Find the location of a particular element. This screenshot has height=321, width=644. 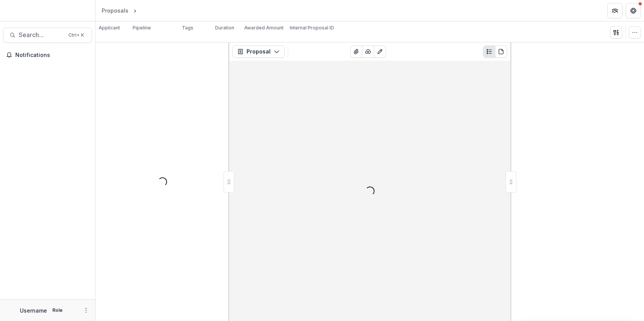

p: Internal Proposal ID is located at coordinates (312, 28).